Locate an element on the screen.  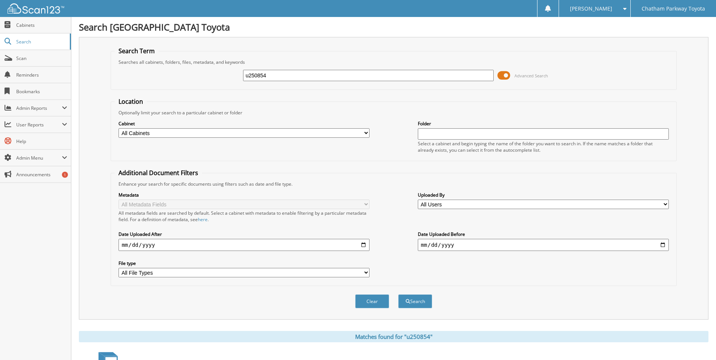
span: Chatham Parkway Toyota is located at coordinates (673, 9).